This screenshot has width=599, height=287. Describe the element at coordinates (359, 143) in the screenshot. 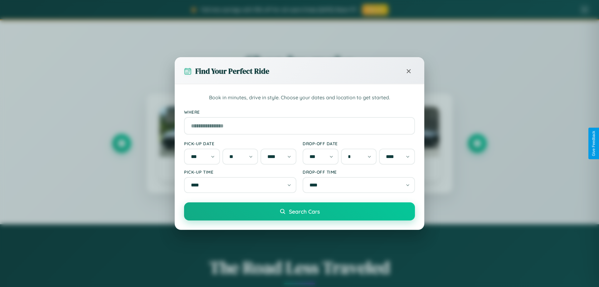

I see `label: Drop-off Date` at that location.